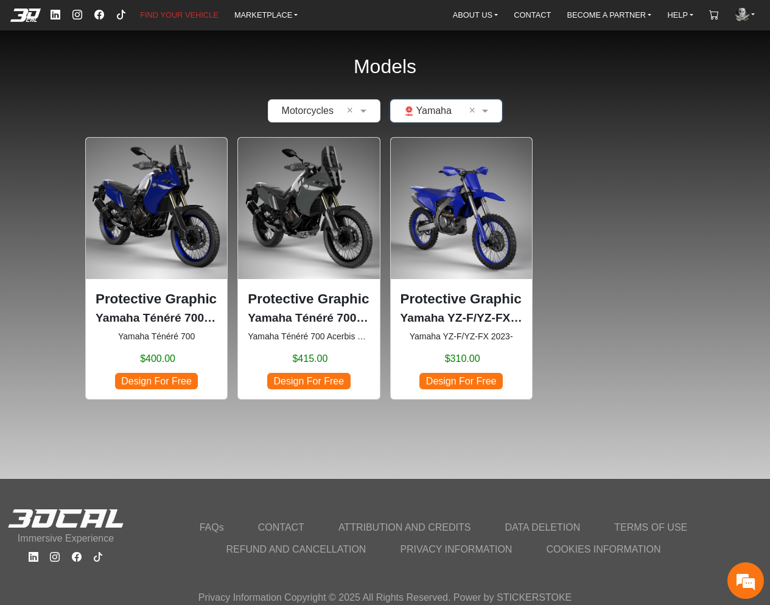 This screenshot has width=770, height=605. I want to click on a: ABOUT US, so click(475, 15).